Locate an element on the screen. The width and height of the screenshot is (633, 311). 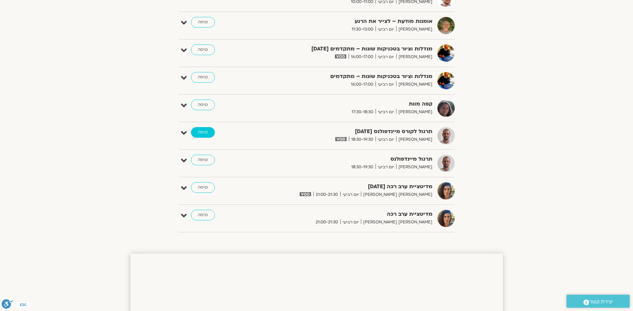
span: 11:30-13:00 is located at coordinates (362, 29).